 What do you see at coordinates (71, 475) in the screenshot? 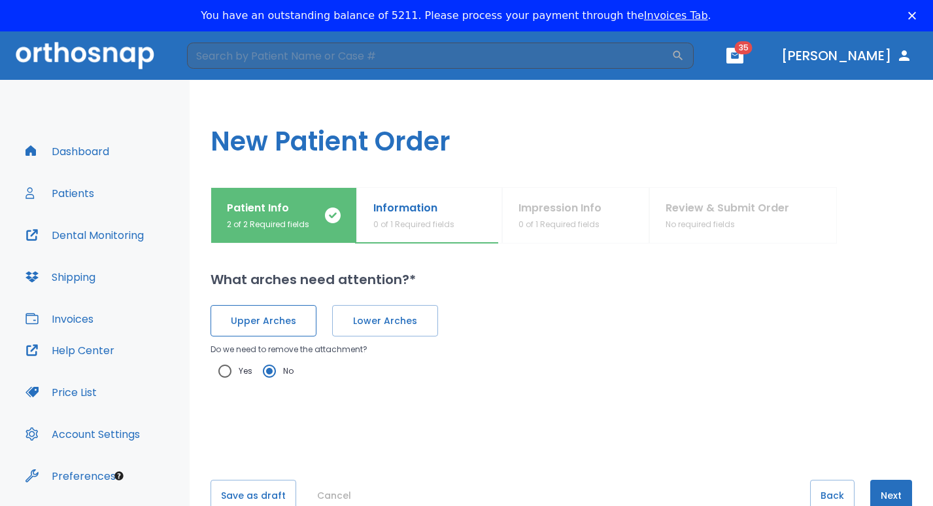
I see `a: Preferences` at bounding box center [71, 475].